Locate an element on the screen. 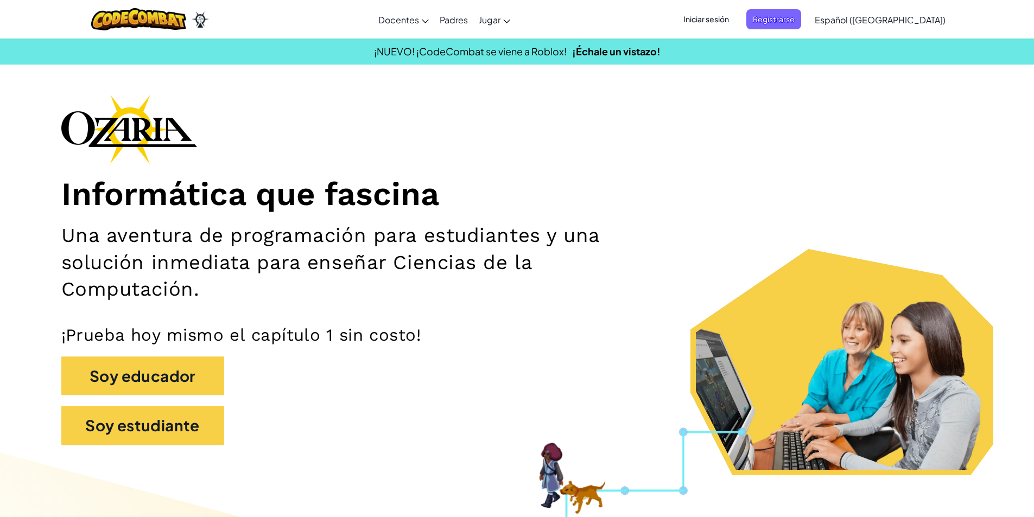 This screenshot has width=1034, height=517. a: Padres is located at coordinates (454, 20).